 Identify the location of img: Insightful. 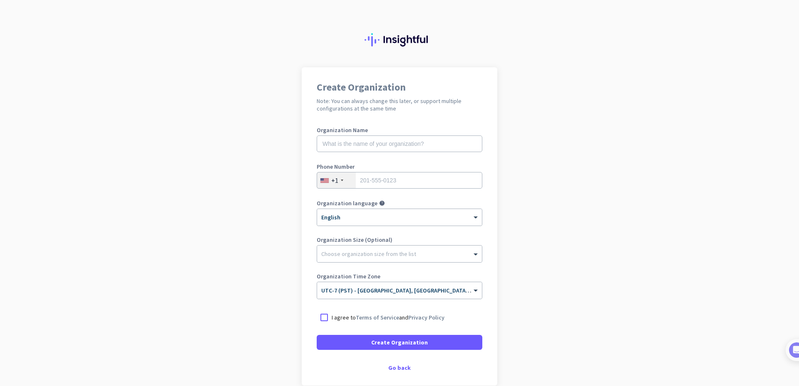
(399, 40).